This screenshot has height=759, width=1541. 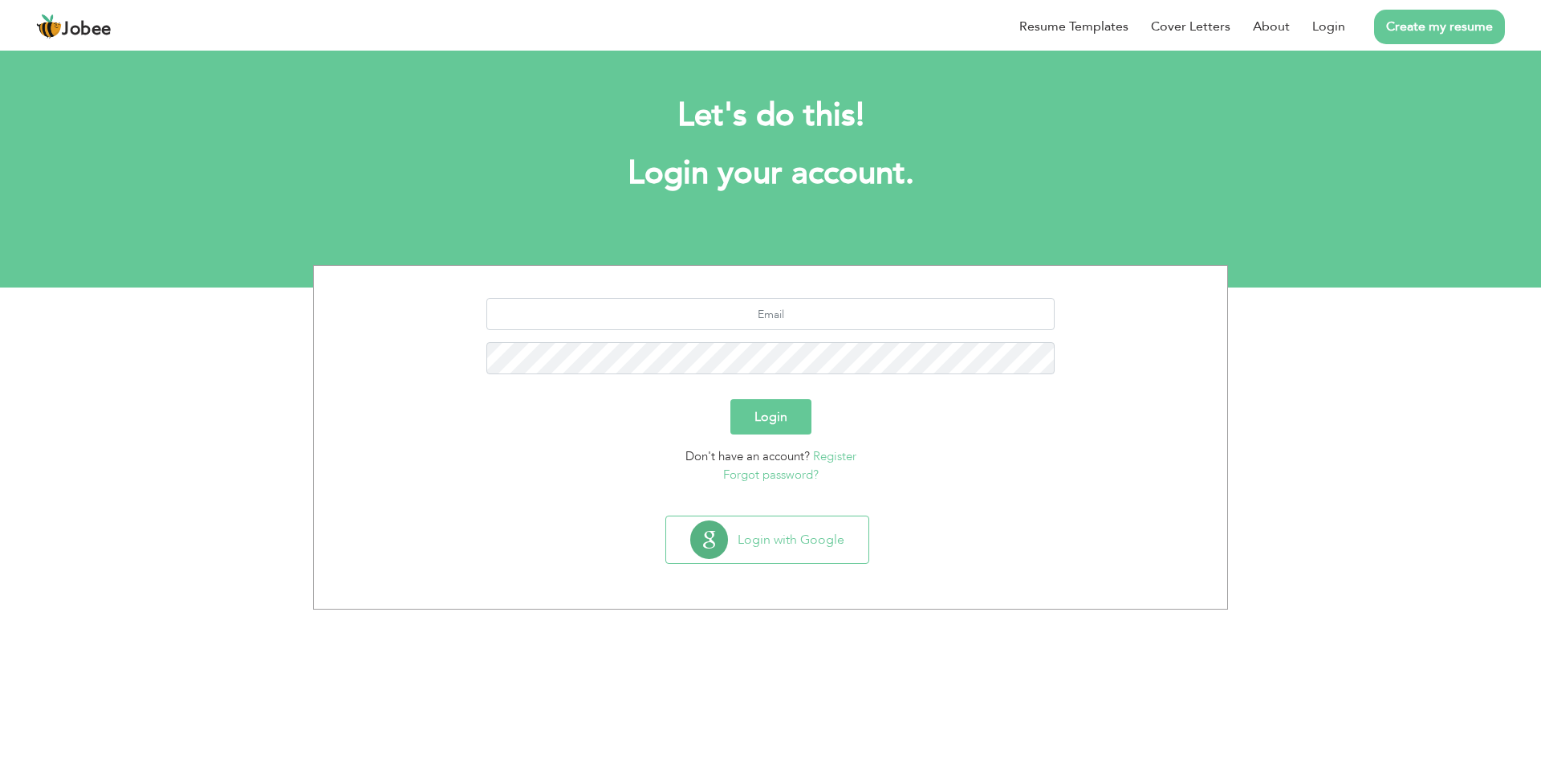 I want to click on img: jobee.io, so click(x=49, y=26).